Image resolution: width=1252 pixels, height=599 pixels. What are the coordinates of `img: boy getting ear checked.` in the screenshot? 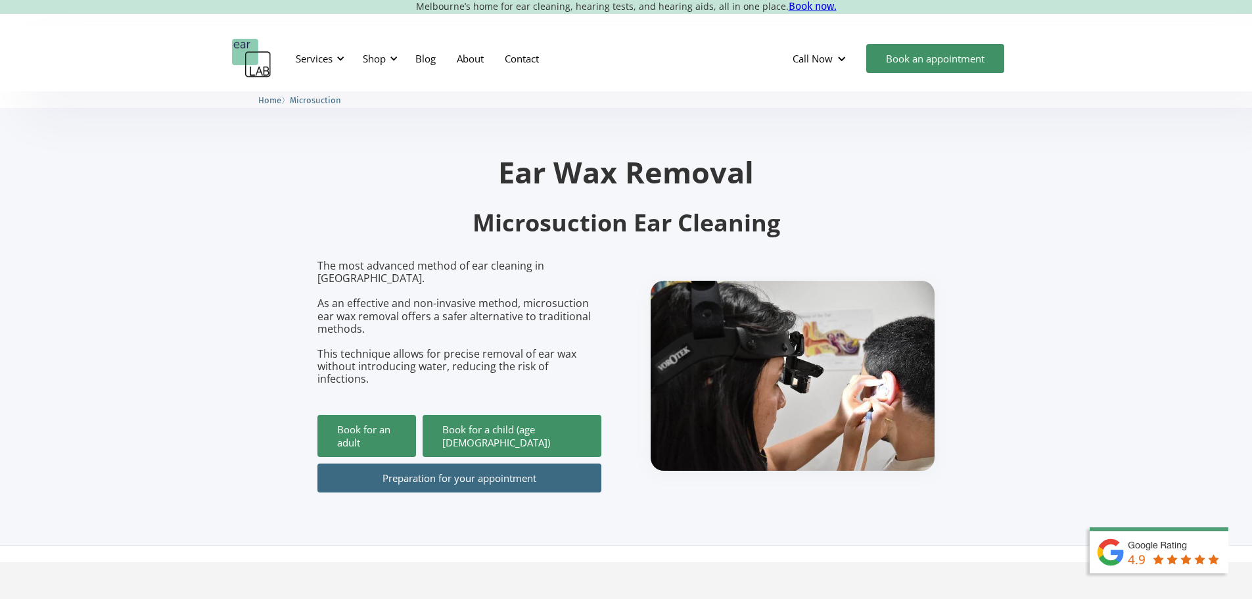 It's located at (793, 375).